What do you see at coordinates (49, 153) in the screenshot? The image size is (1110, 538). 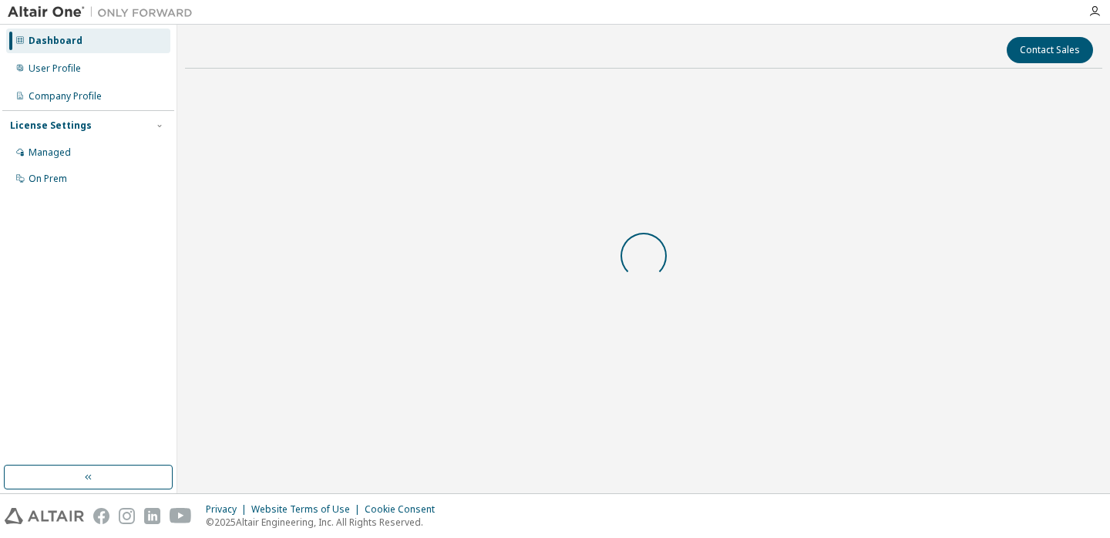 I see `div: Managed` at bounding box center [49, 153].